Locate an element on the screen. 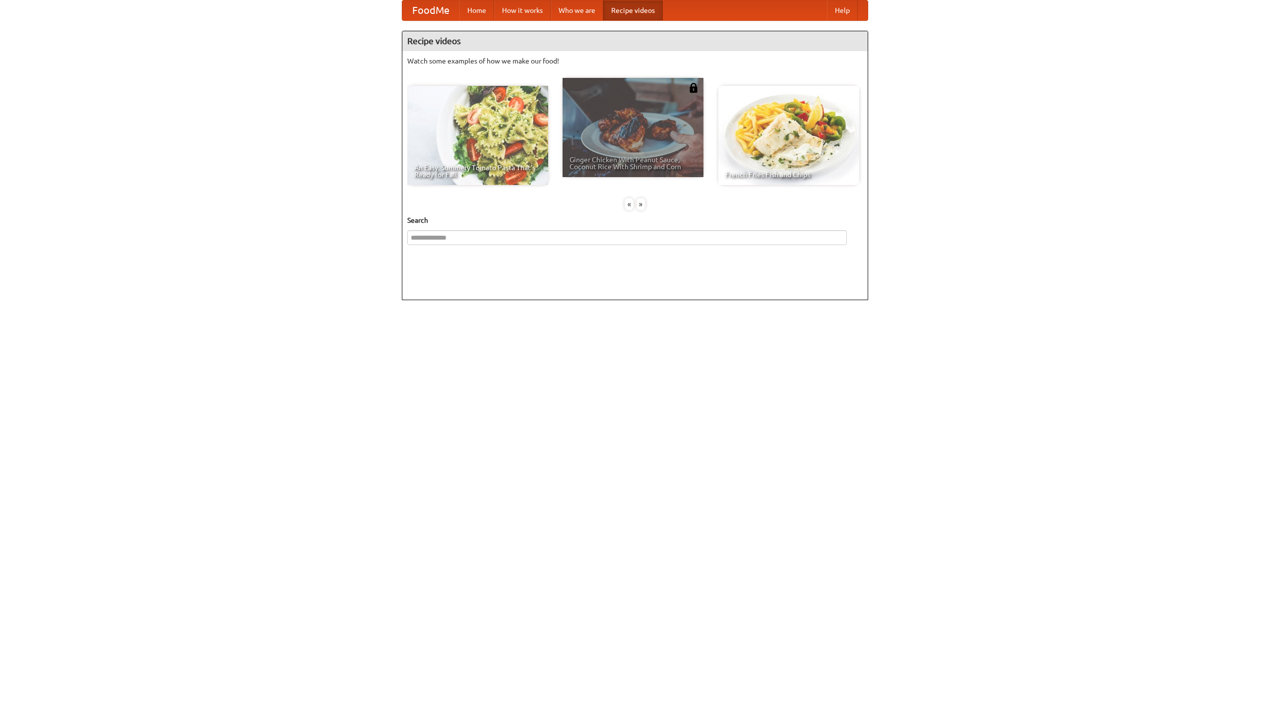  a: Help is located at coordinates (842, 10).